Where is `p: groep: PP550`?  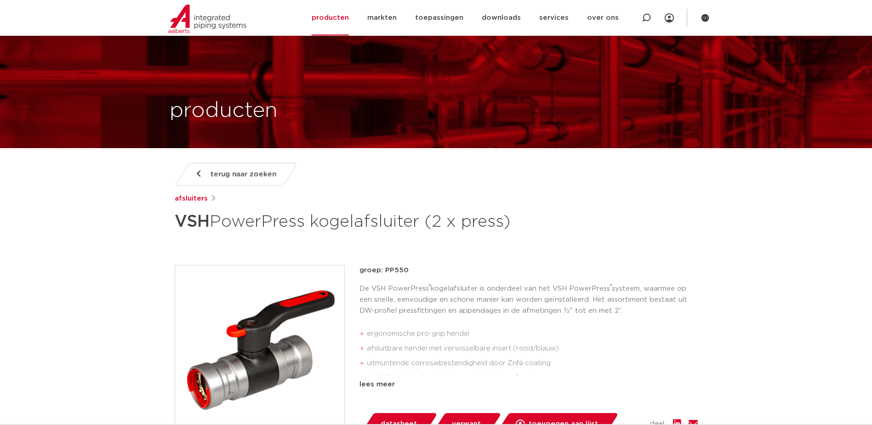
p: groep: PP550 is located at coordinates (529, 270).